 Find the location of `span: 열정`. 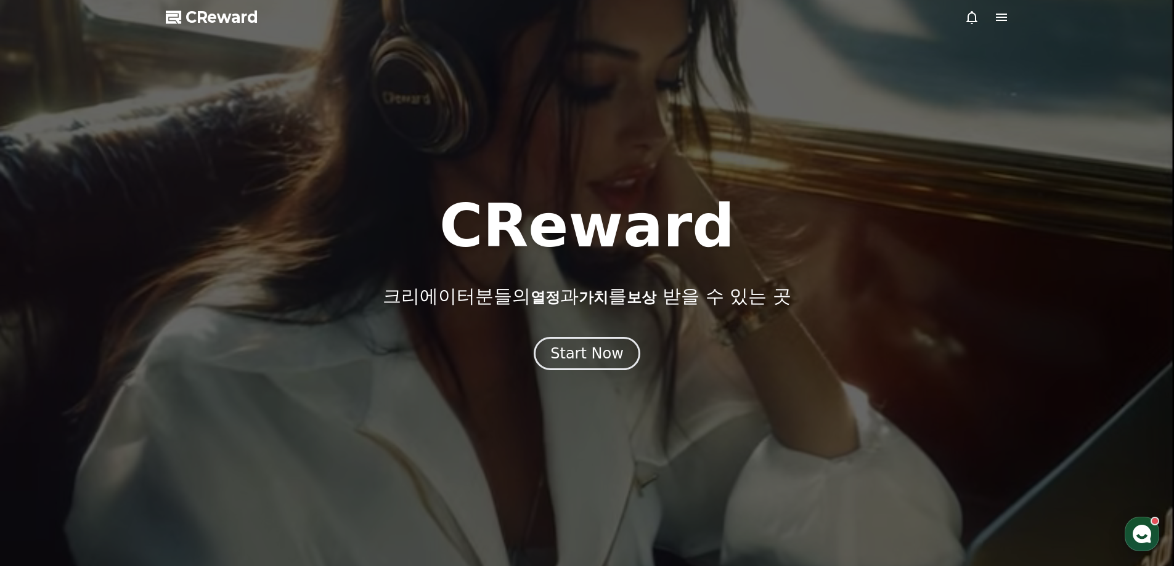

span: 열정 is located at coordinates (545, 298).